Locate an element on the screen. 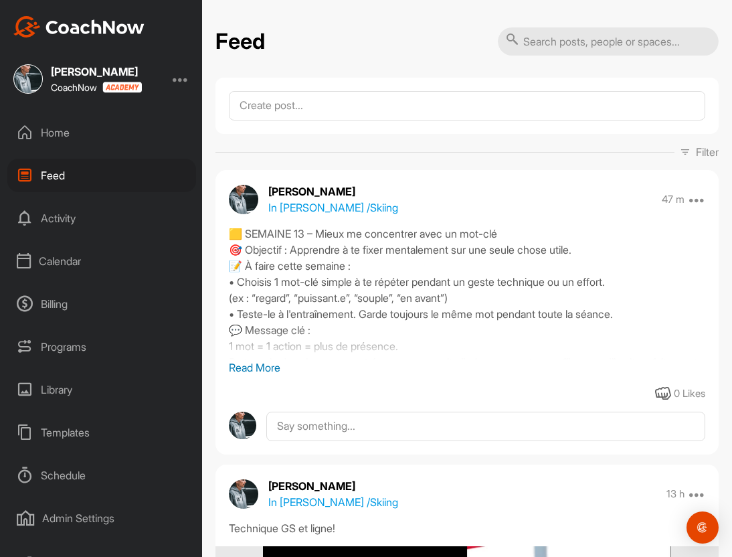  div: Technique GS et ligne! is located at coordinates (467, 528).